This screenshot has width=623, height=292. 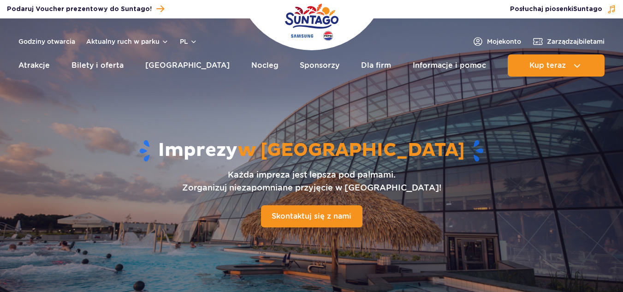 What do you see at coordinates (265, 66) in the screenshot?
I see `a: Nocleg` at bounding box center [265, 66].